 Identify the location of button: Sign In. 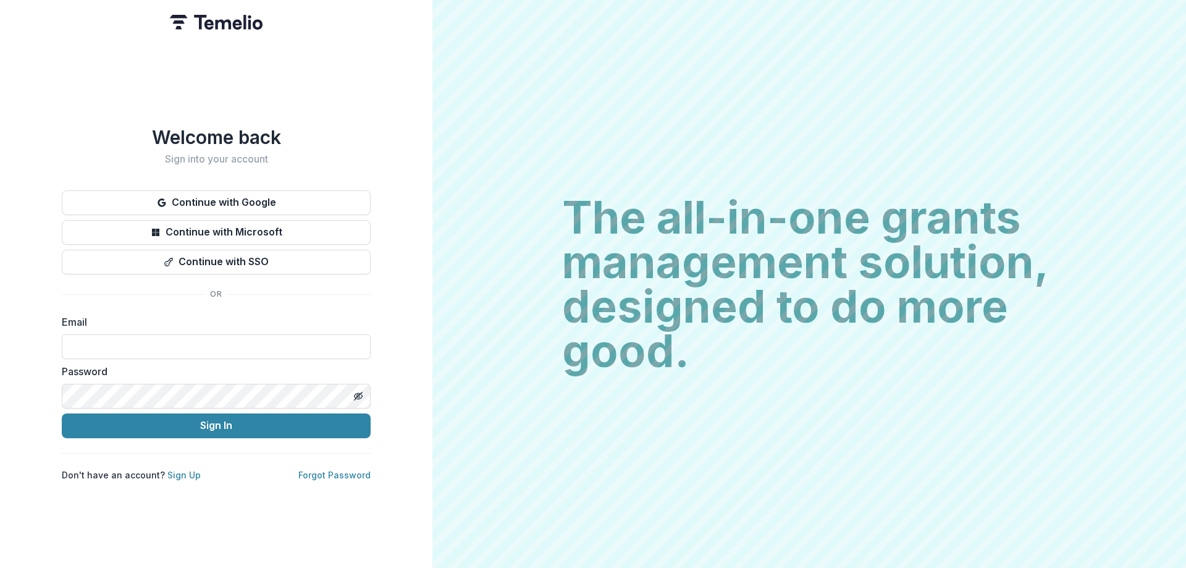
(216, 426).